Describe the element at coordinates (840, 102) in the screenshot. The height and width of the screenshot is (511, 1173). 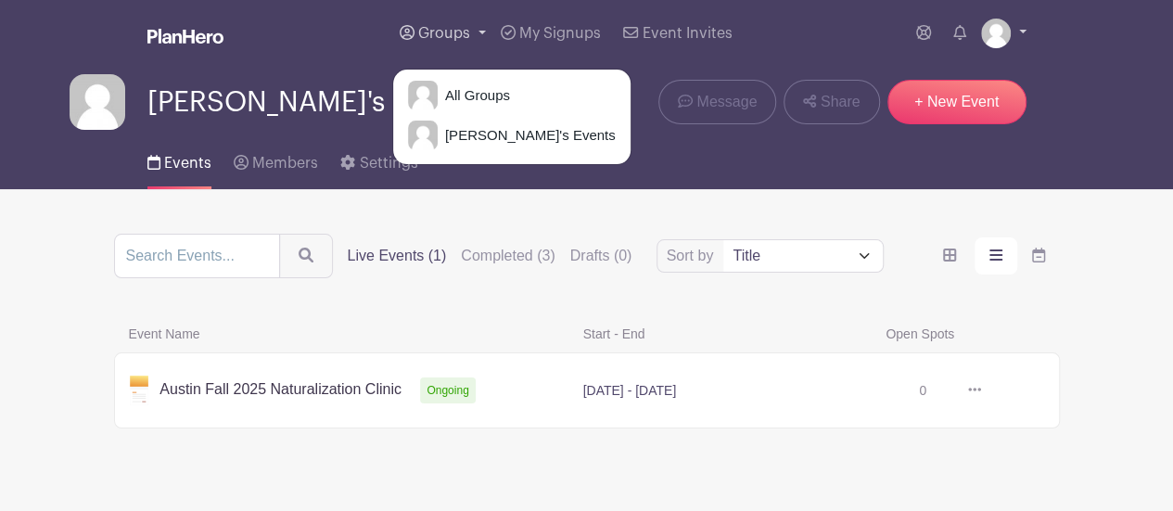
I see `span: Share` at that location.